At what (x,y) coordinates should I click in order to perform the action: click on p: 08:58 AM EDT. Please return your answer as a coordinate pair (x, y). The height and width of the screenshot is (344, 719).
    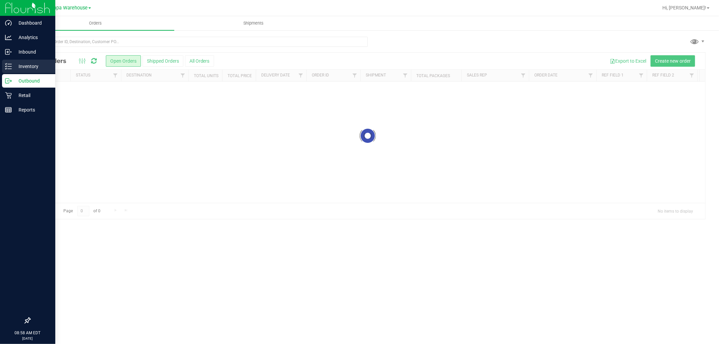
    Looking at the image, I should click on (28, 333).